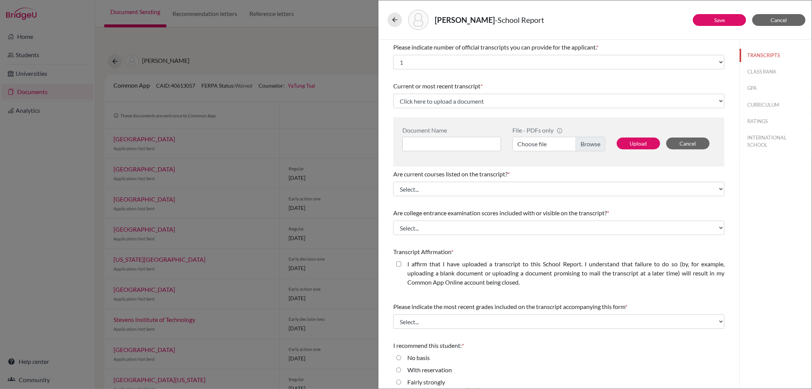 This screenshot has height=389, width=812. What do you see at coordinates (775, 121) in the screenshot?
I see `button: RATINGS` at bounding box center [775, 121].